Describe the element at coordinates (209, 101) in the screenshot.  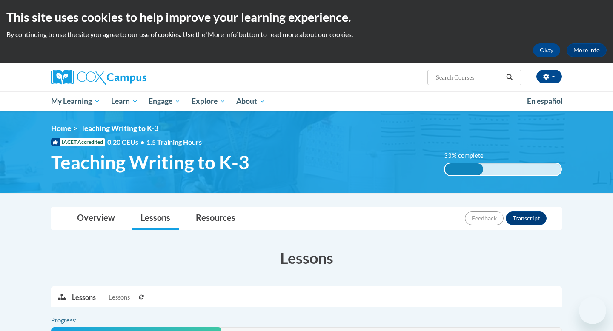
I see `a: Explore` at that location.